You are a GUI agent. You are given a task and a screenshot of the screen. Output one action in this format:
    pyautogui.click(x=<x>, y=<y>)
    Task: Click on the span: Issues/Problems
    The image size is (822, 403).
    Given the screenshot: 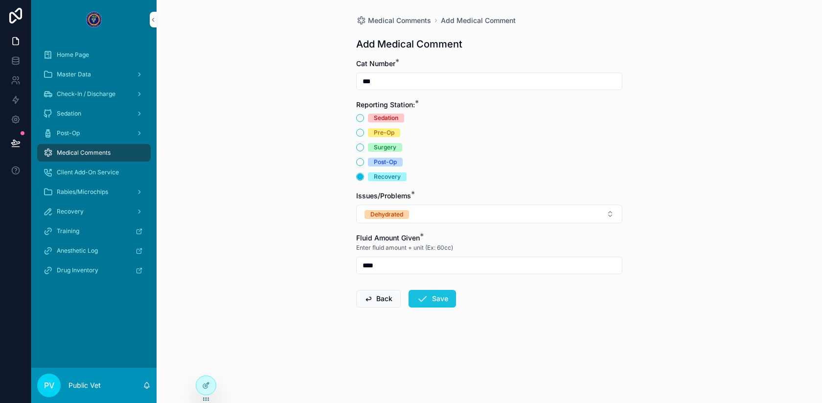 What is the action you would take?
    pyautogui.click(x=384, y=195)
    